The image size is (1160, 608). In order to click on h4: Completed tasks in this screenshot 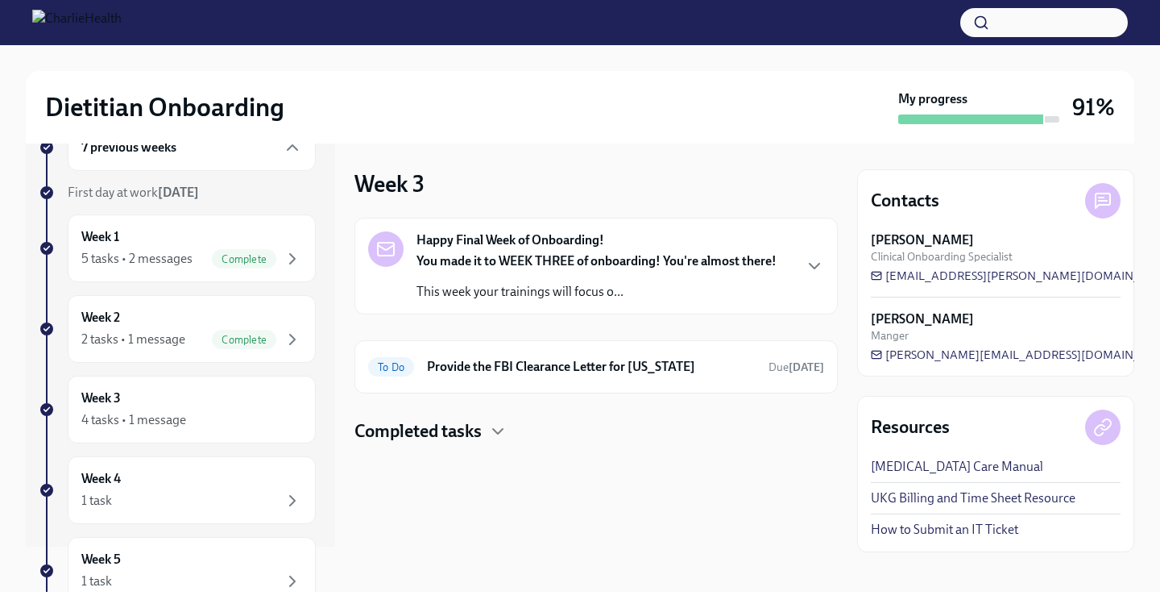, I will do `click(418, 431)`.